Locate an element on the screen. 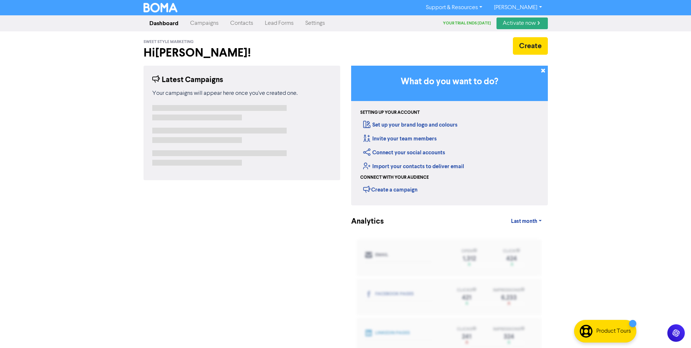 Image resolution: width=691 pixels, height=348 pixels. a: Support & Resources is located at coordinates (454, 8).